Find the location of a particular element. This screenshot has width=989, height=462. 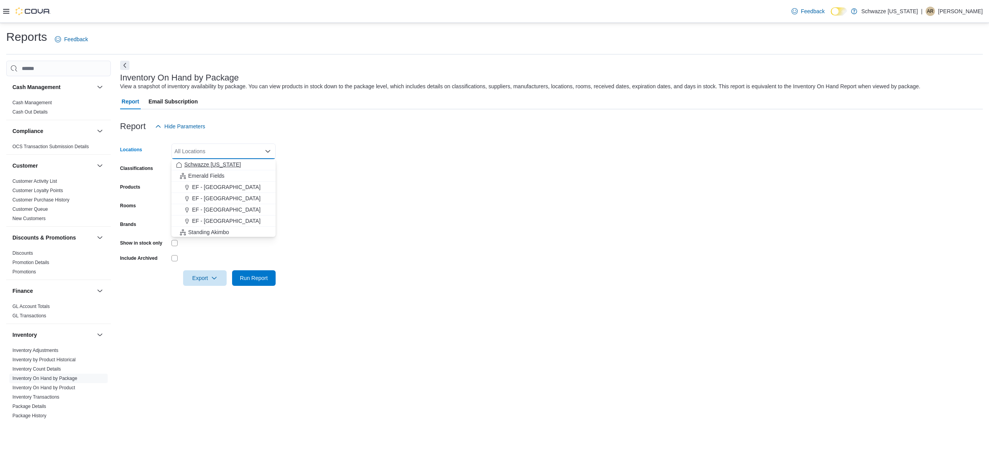

a: Customer Queue is located at coordinates (30, 209).